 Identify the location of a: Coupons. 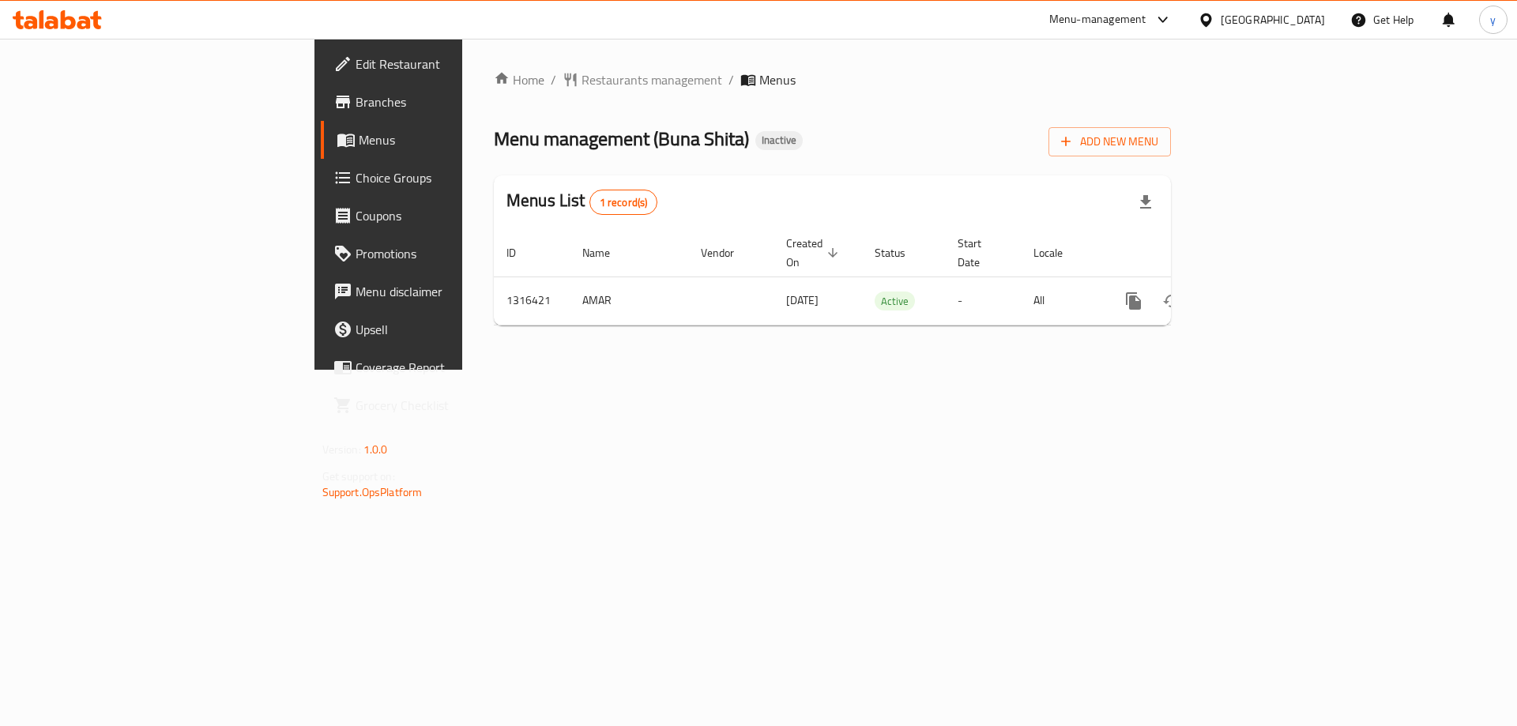
(444, 216).